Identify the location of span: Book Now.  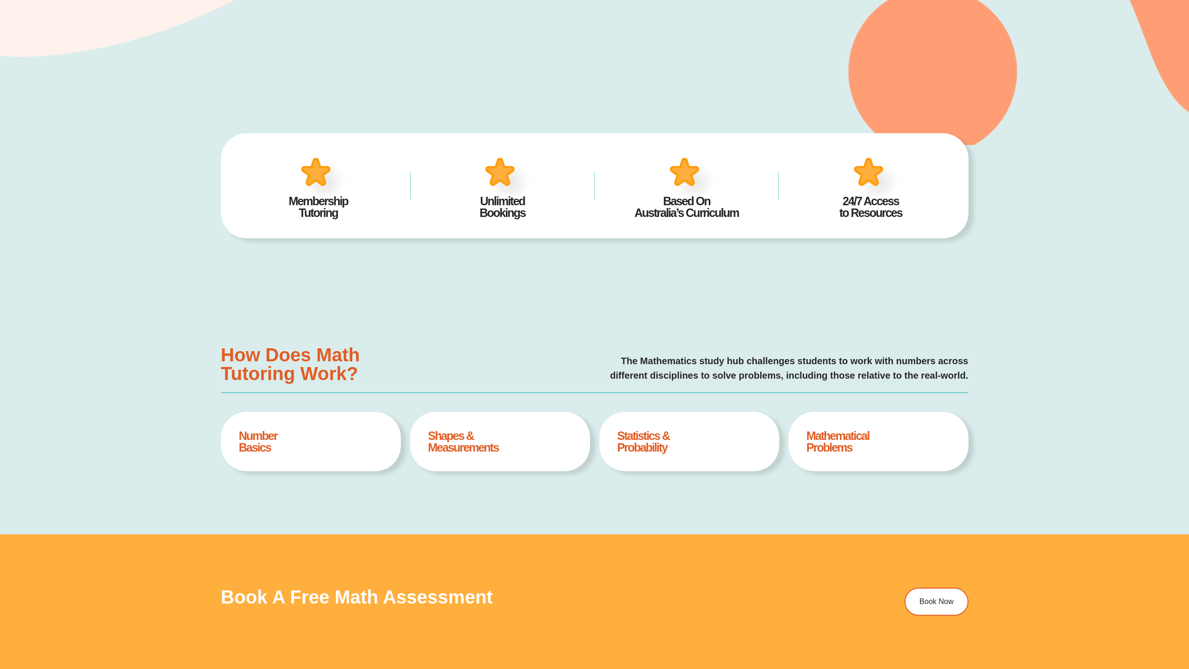
(936, 601).